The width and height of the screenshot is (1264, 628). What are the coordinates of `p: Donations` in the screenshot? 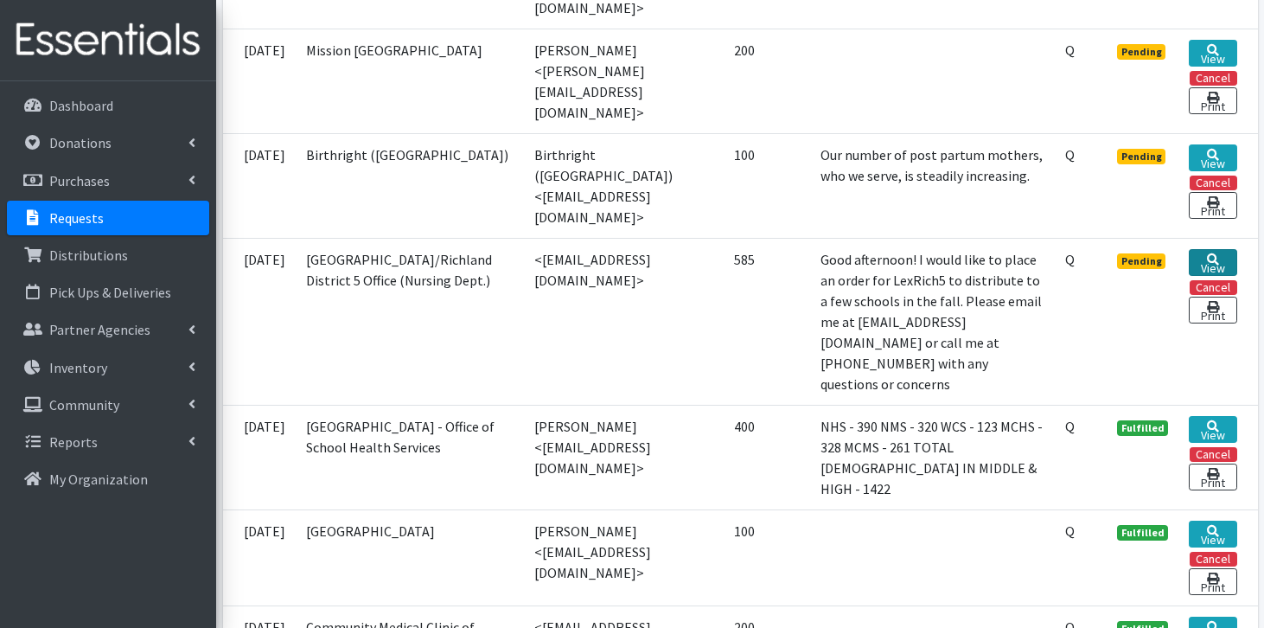 It's located at (80, 143).